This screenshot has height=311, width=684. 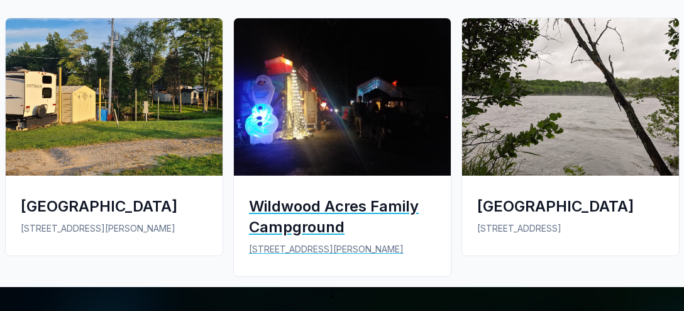 I want to click on div: Wildwood Acres Family Campground, so click(x=342, y=216).